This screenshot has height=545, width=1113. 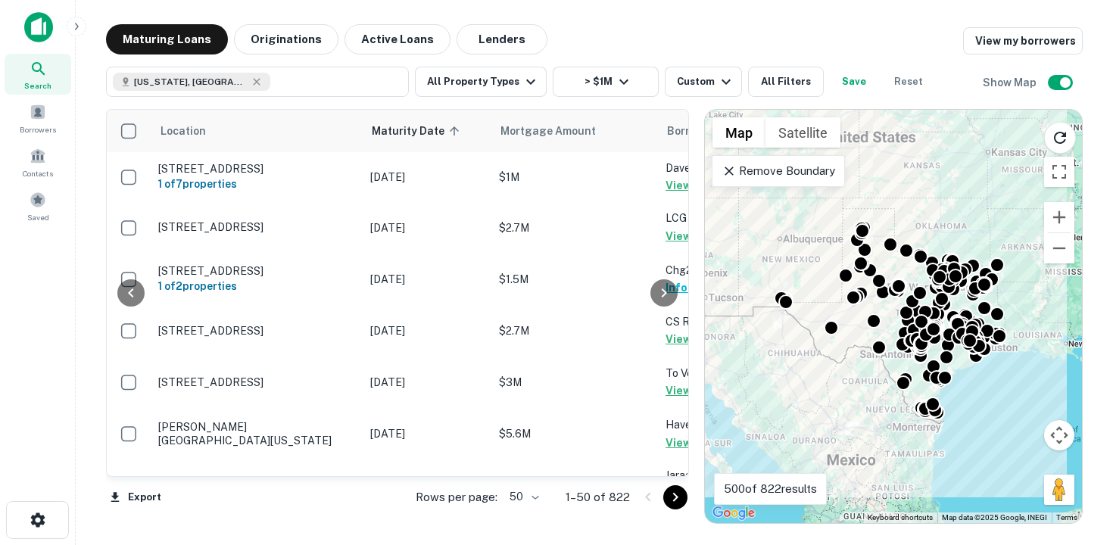 I want to click on button: Active Loans, so click(x=398, y=39).